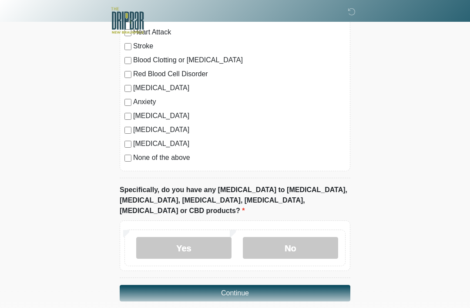 Image resolution: width=470 pixels, height=308 pixels. What do you see at coordinates (128, 158) in the screenshot?
I see `input: None of the above` at bounding box center [128, 158].